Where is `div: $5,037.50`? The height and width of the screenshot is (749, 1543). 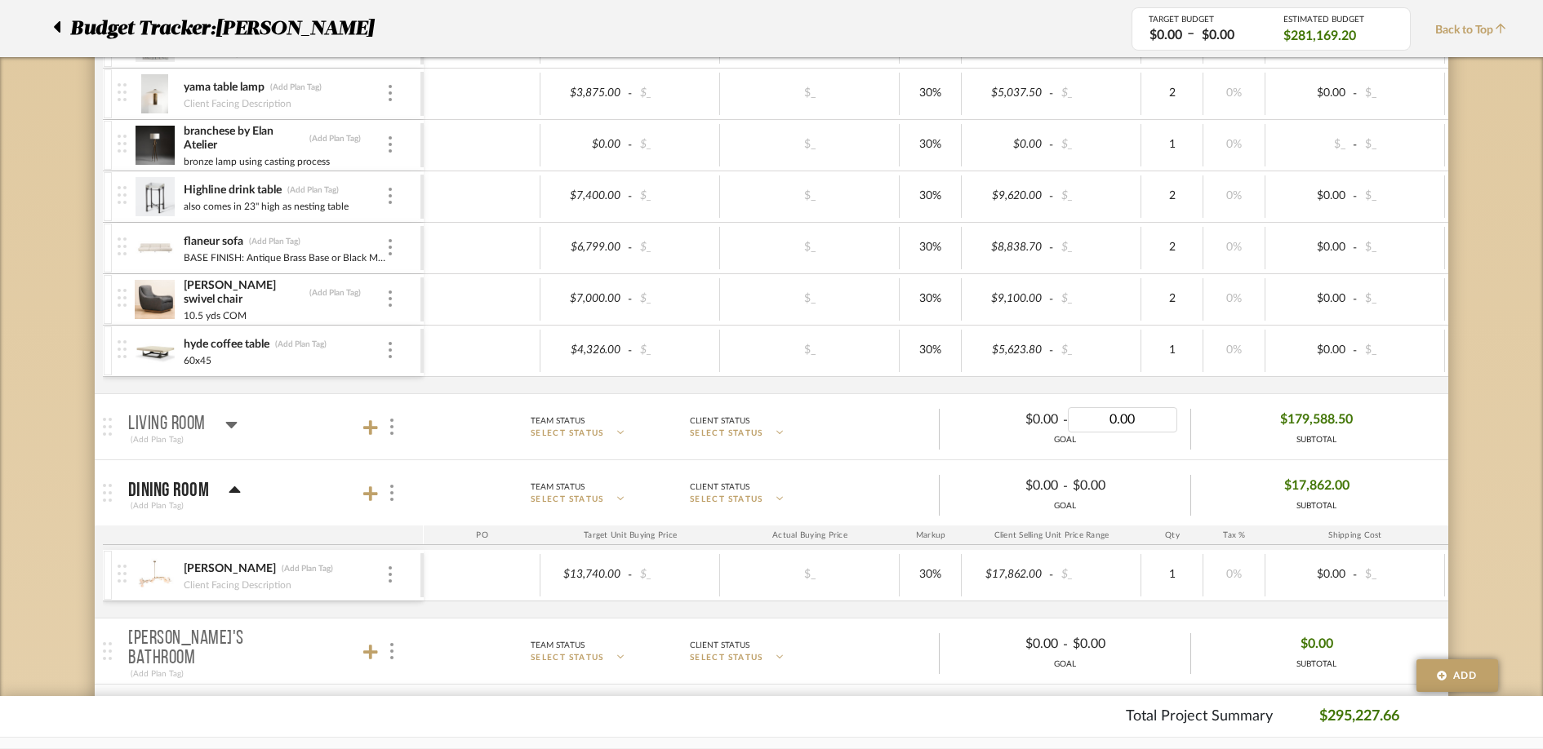
div: $5,037.50 is located at coordinates (1007, 93).